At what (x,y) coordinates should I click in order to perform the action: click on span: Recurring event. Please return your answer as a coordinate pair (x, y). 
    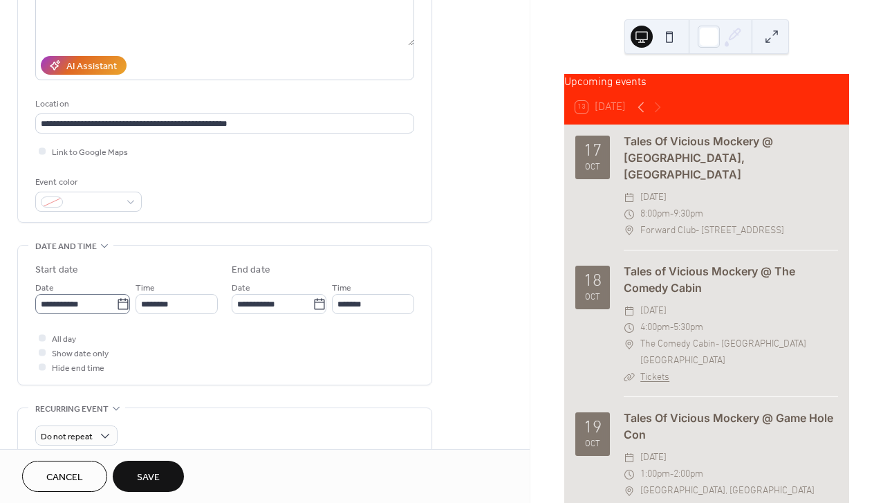
    Looking at the image, I should click on (72, 409).